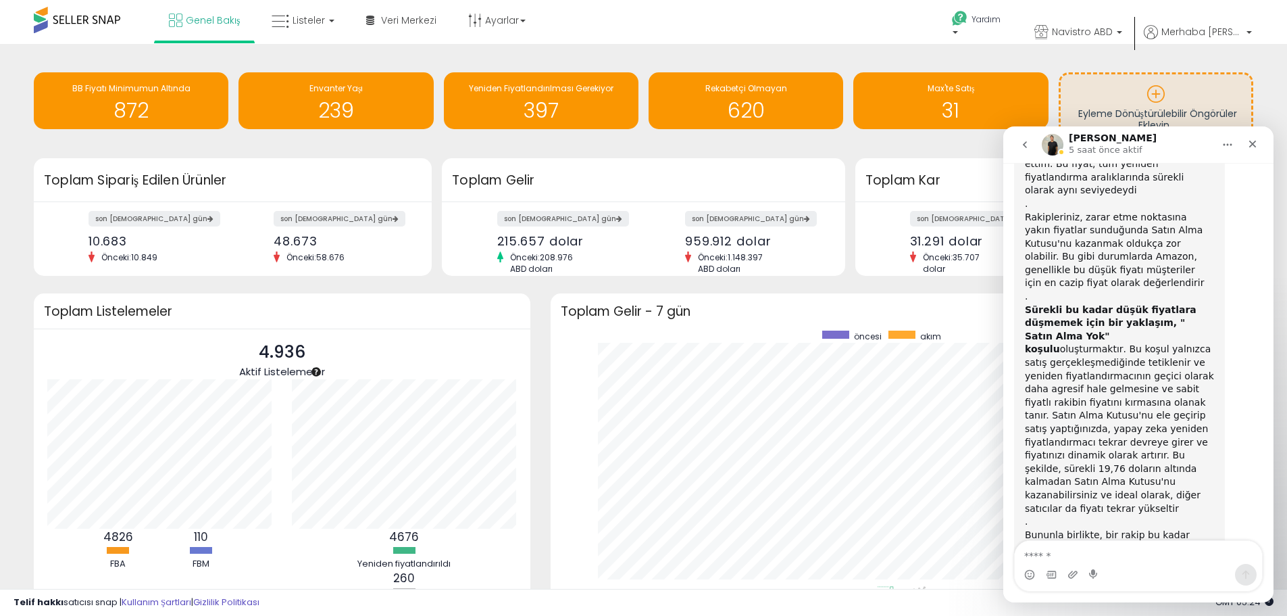 The height and width of the screenshot is (616, 1287). Describe the element at coordinates (947, 241) in the screenshot. I see `font: 31.291 dolar` at that location.